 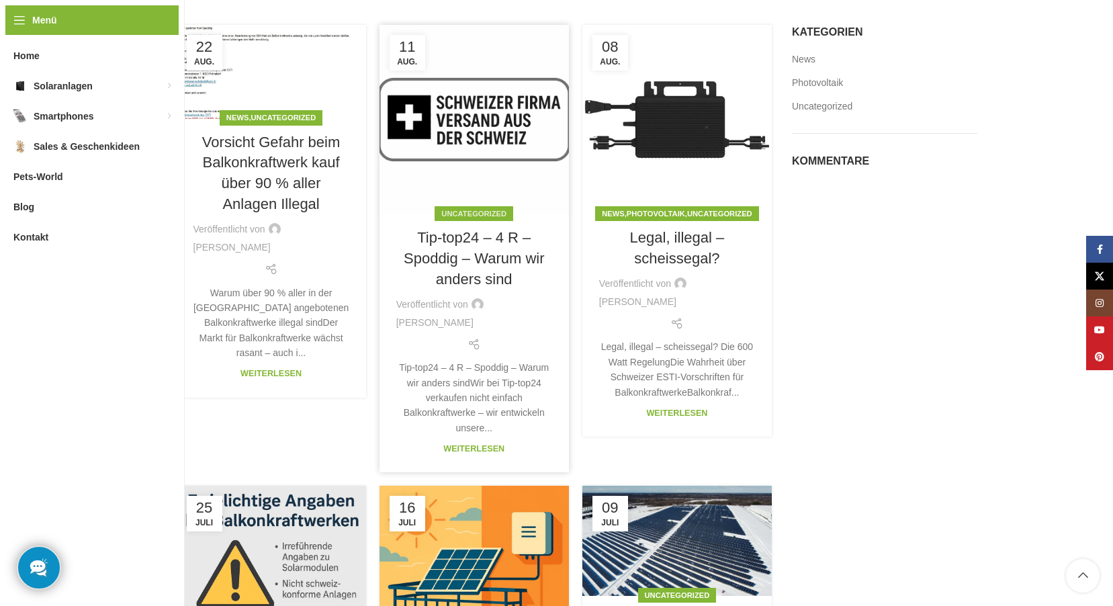 I want to click on a: Tip-top24 – 4 R – Spoddig – Warum wir anders sind, so click(x=473, y=258).